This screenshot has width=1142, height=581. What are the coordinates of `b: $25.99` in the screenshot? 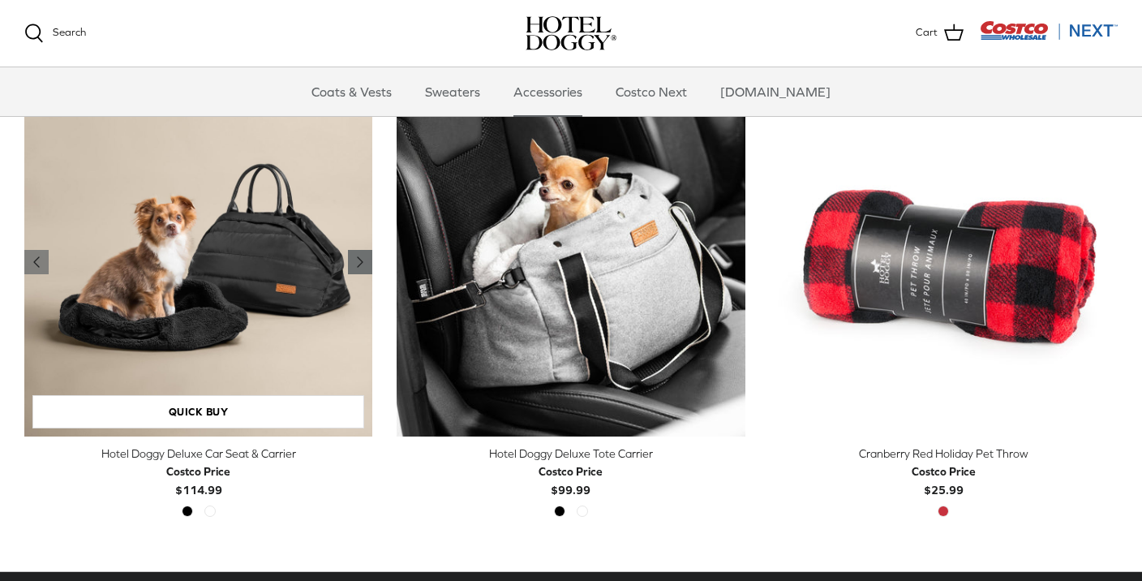 It's located at (944, 479).